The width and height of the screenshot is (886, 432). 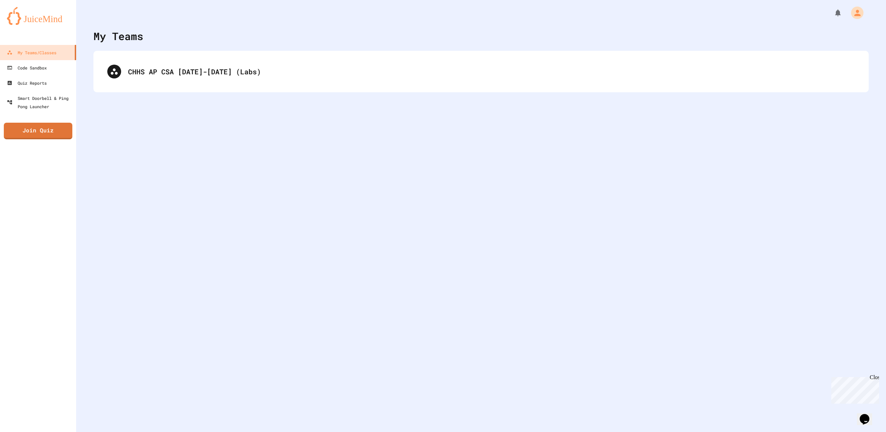 What do you see at coordinates (38, 131) in the screenshot?
I see `a: Join Quiz` at bounding box center [38, 131].